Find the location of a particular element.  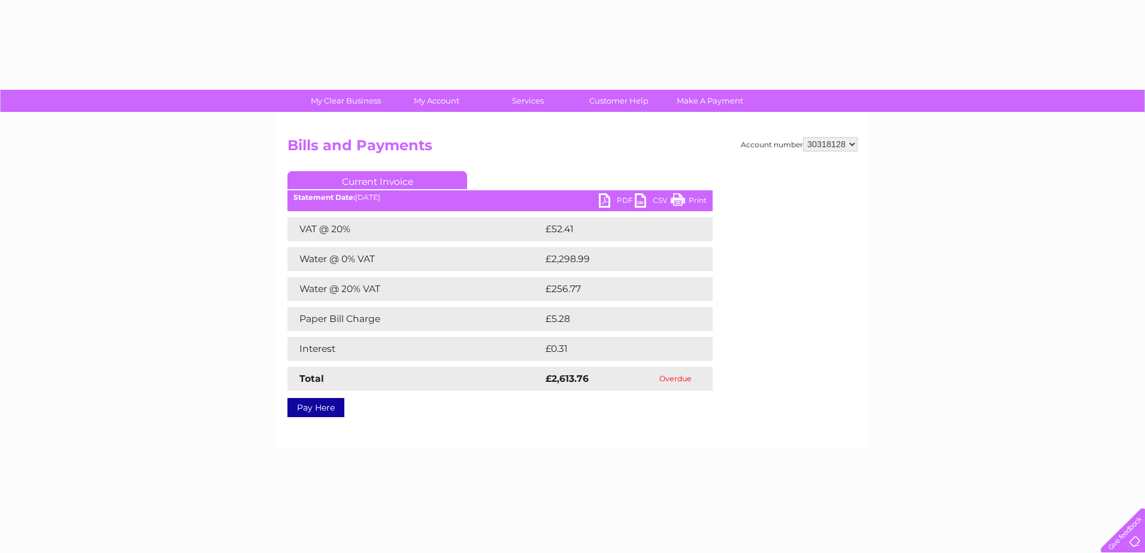

td: £2,298.99 is located at coordinates (619, 259).